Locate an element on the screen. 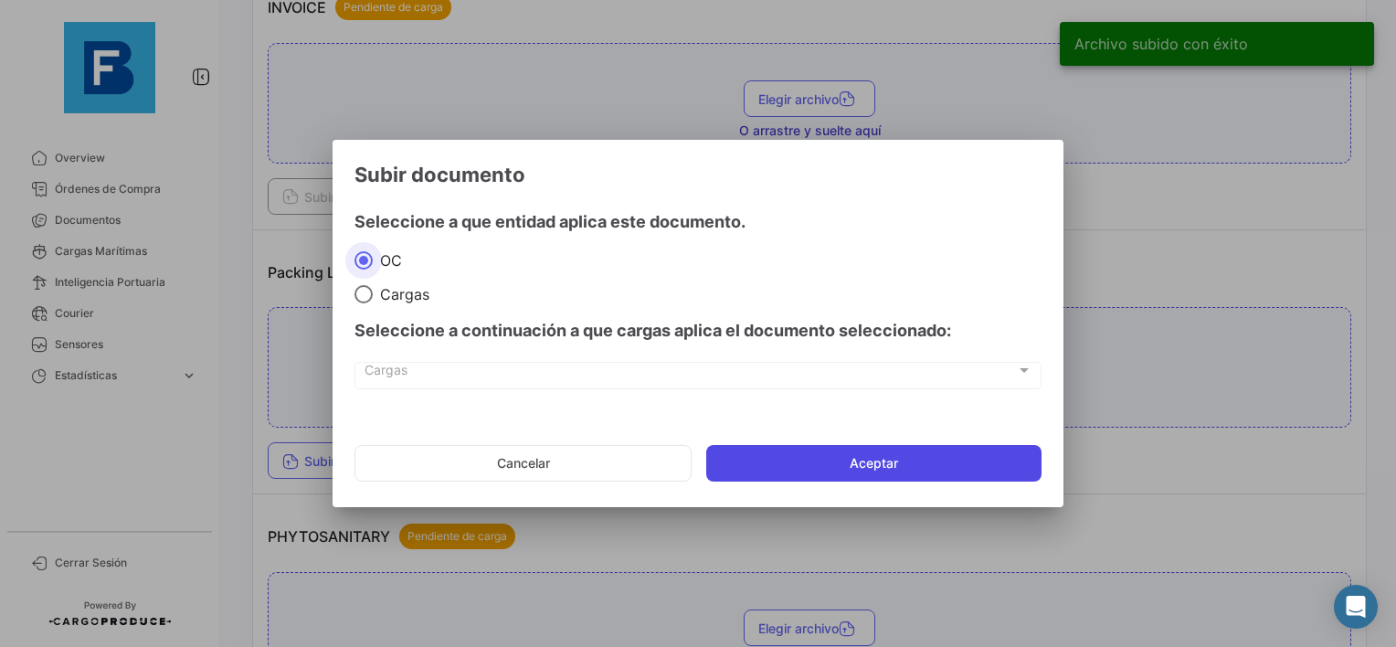 The image size is (1396, 647). div: Abrir Intercom Messenger is located at coordinates (1356, 607).